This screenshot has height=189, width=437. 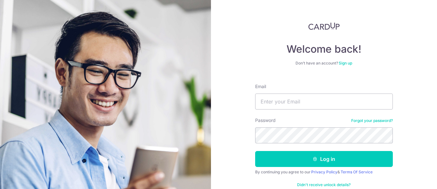 What do you see at coordinates (356, 172) in the screenshot?
I see `a: Terms Of Service` at bounding box center [356, 172].